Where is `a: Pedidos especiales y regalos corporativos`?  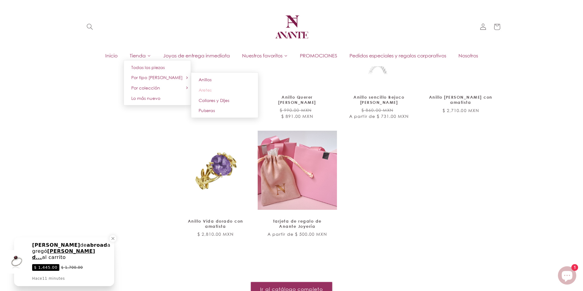 a: Pedidos especiales y regalos corporativos is located at coordinates (398, 56).